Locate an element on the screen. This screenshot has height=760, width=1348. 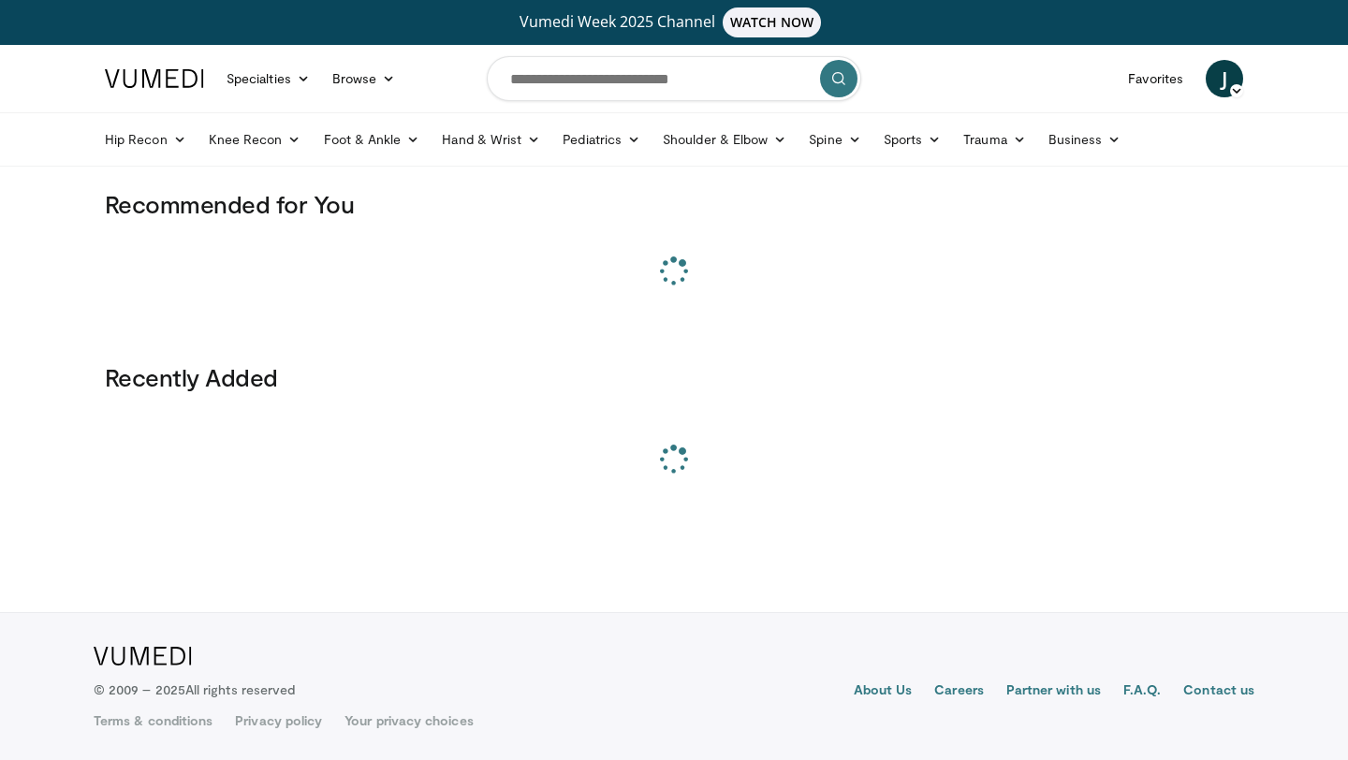
p: © 2009 – 2025 is located at coordinates (194, 690).